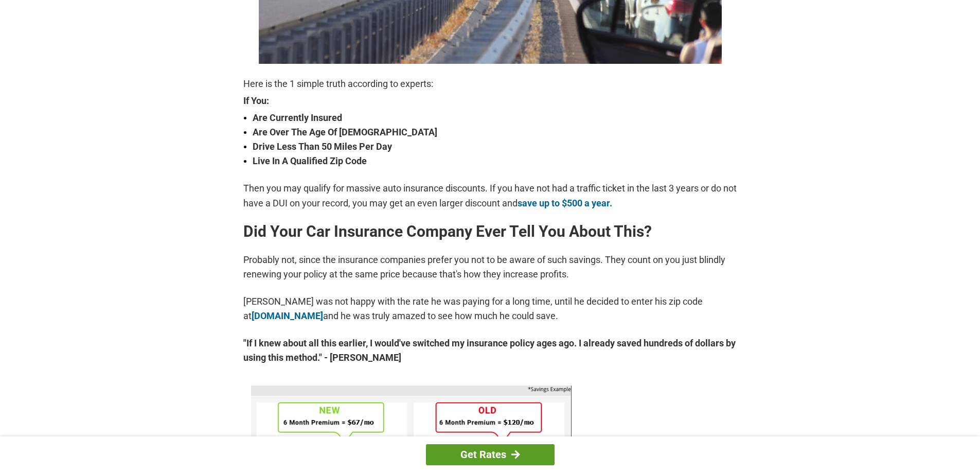  What do you see at coordinates (565, 203) in the screenshot?
I see `a: save up to $500 a year.` at bounding box center [565, 203].